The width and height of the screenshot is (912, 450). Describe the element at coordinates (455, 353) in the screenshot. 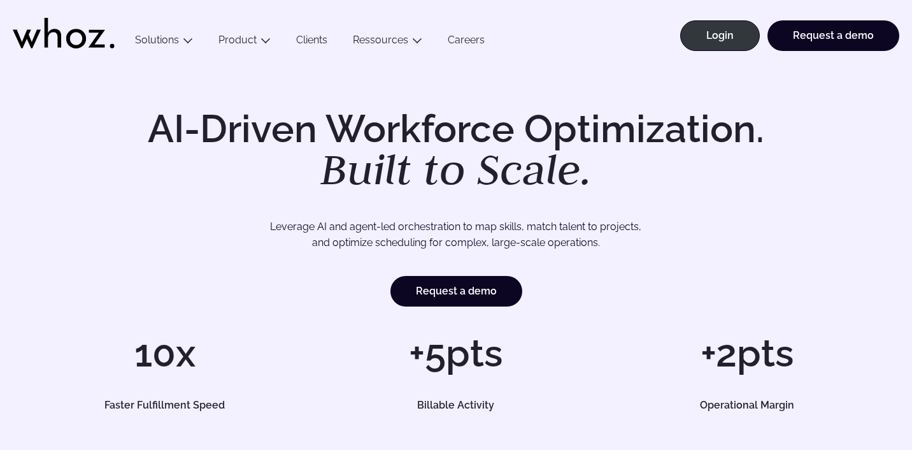

I see `h1: +5pts` at that location.